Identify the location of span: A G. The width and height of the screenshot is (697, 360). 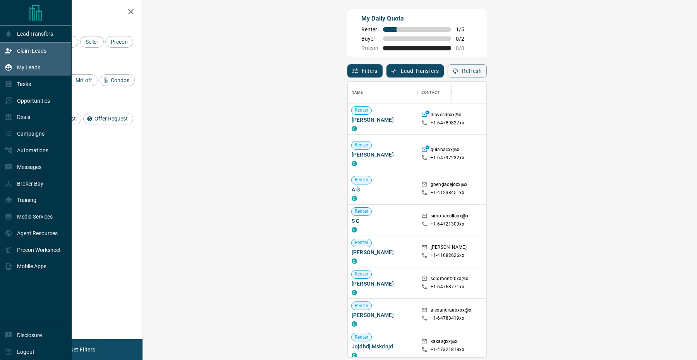
(382, 189).